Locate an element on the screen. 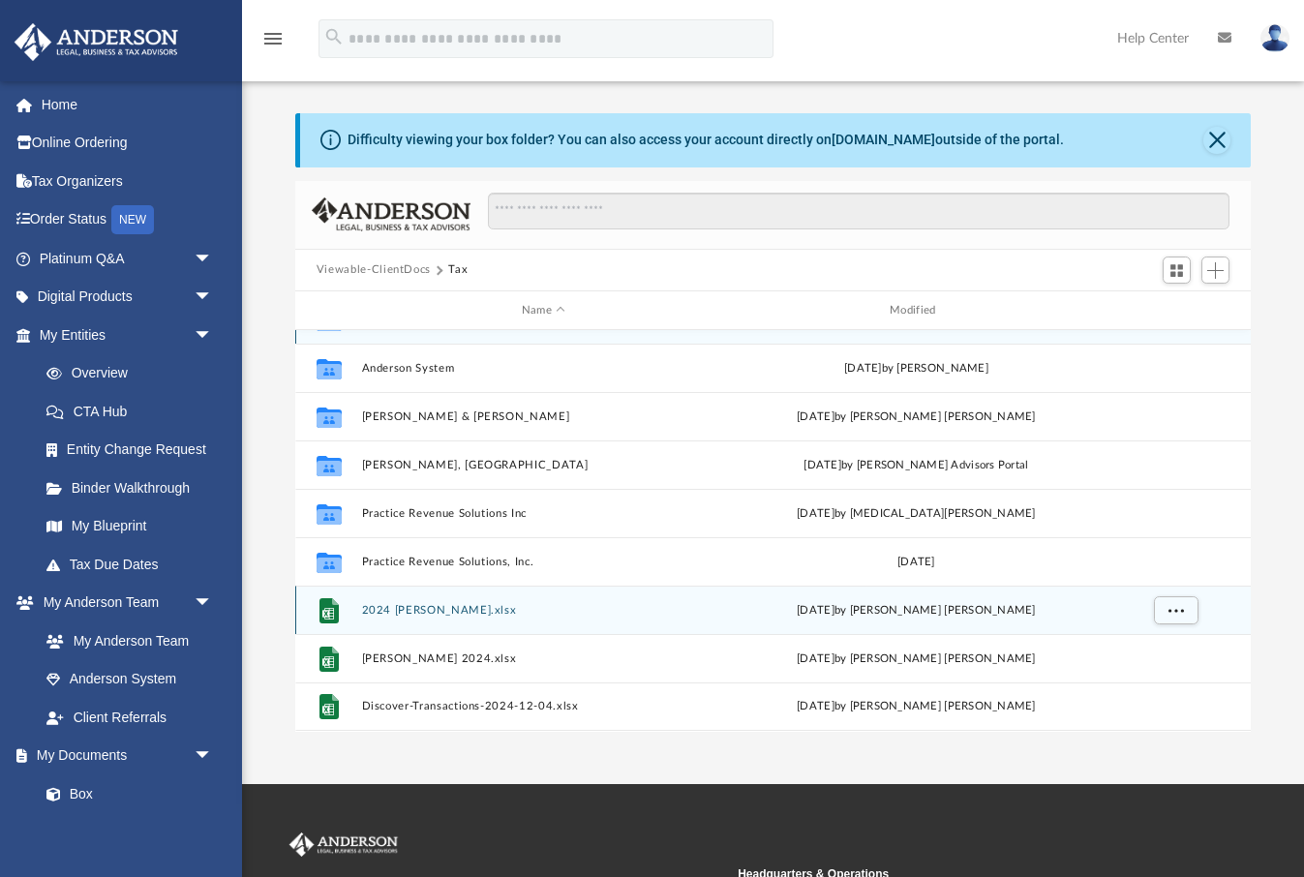  a: Online Ordering is located at coordinates (128, 143).